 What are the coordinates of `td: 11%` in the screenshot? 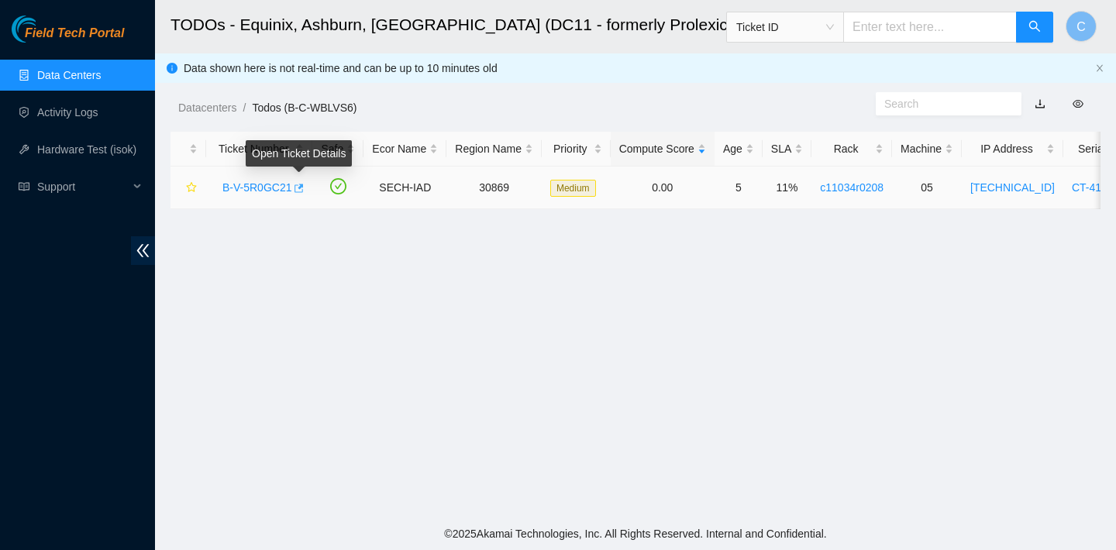 It's located at (786, 188).